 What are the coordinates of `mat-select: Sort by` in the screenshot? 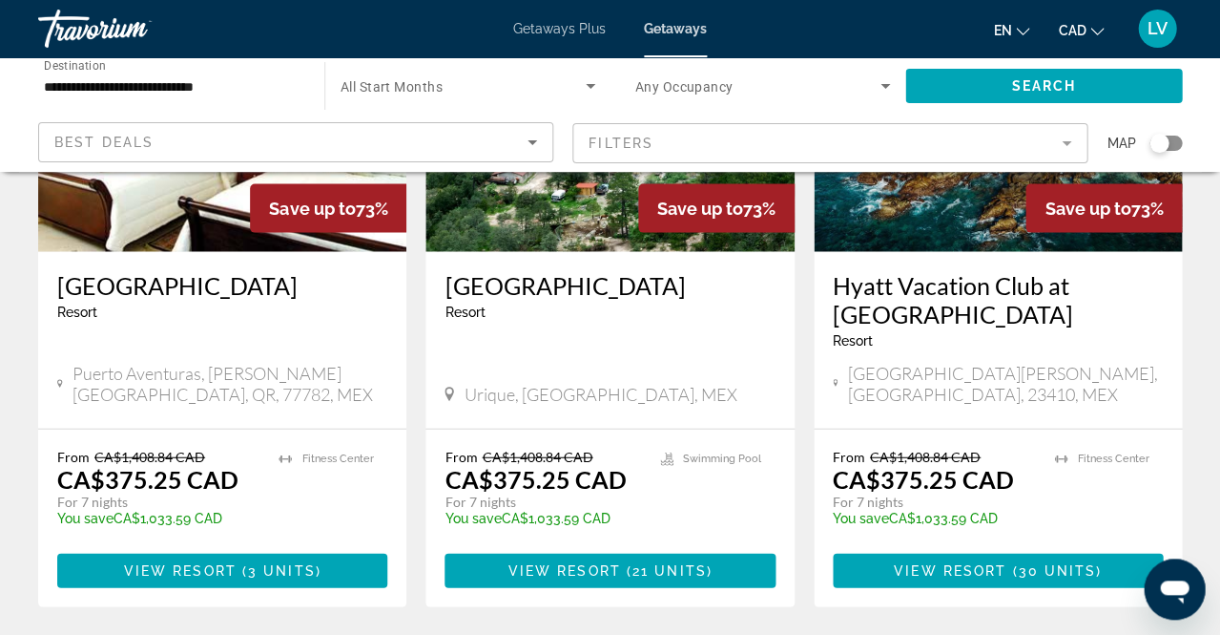 It's located at (296, 142).